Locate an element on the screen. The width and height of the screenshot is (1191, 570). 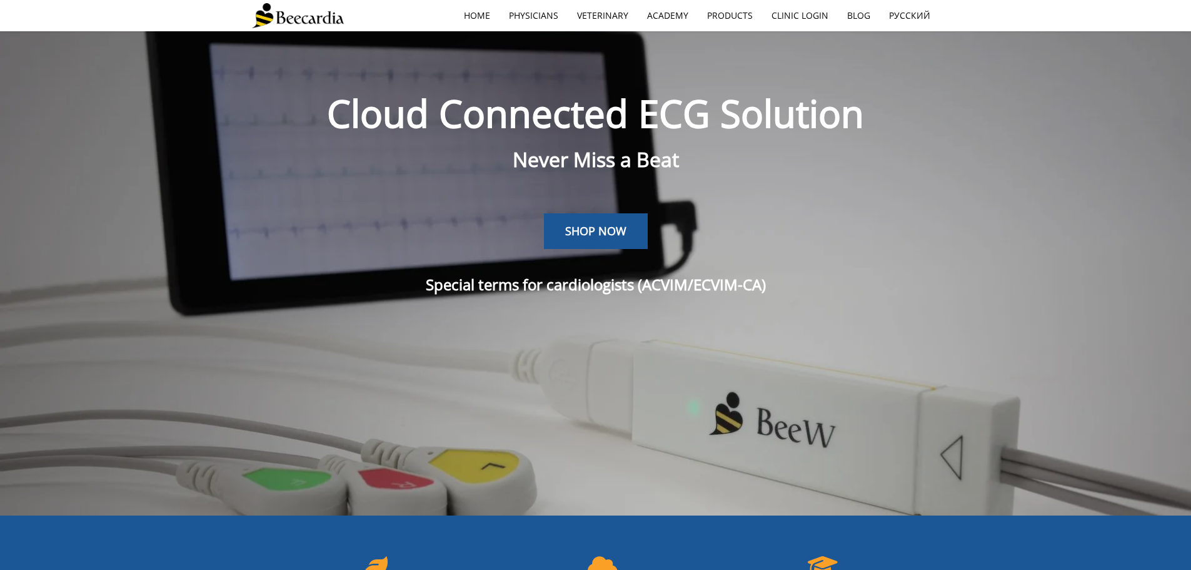
img: Beecardia is located at coordinates (298, 16).